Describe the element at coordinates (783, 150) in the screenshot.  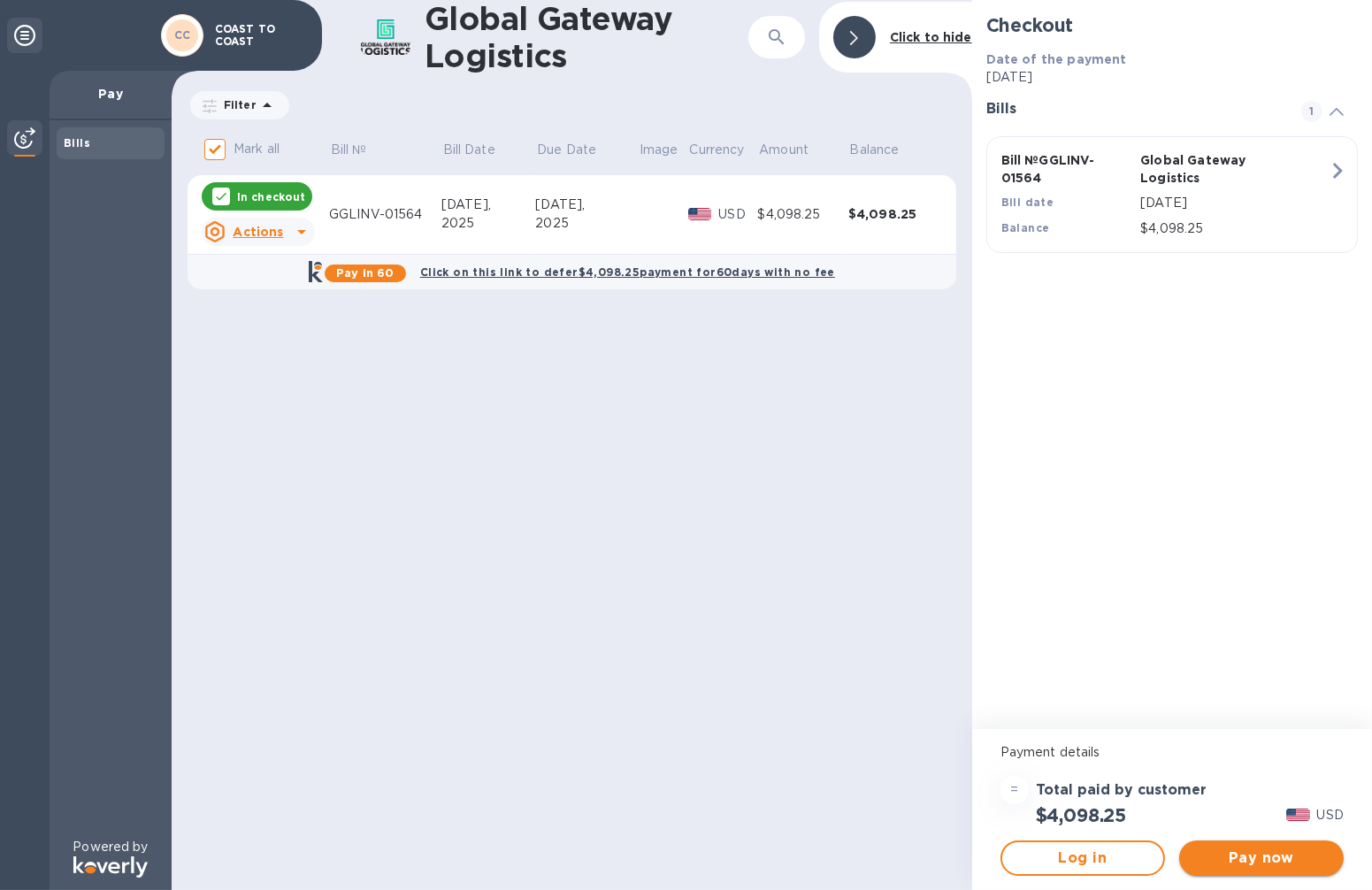
I see `p: Amount` at that location.